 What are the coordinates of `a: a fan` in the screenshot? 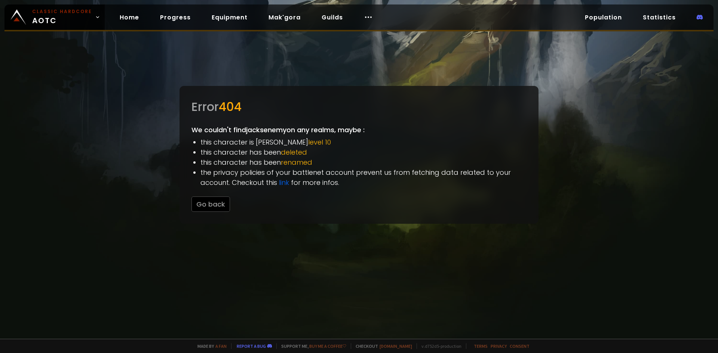 It's located at (221, 346).